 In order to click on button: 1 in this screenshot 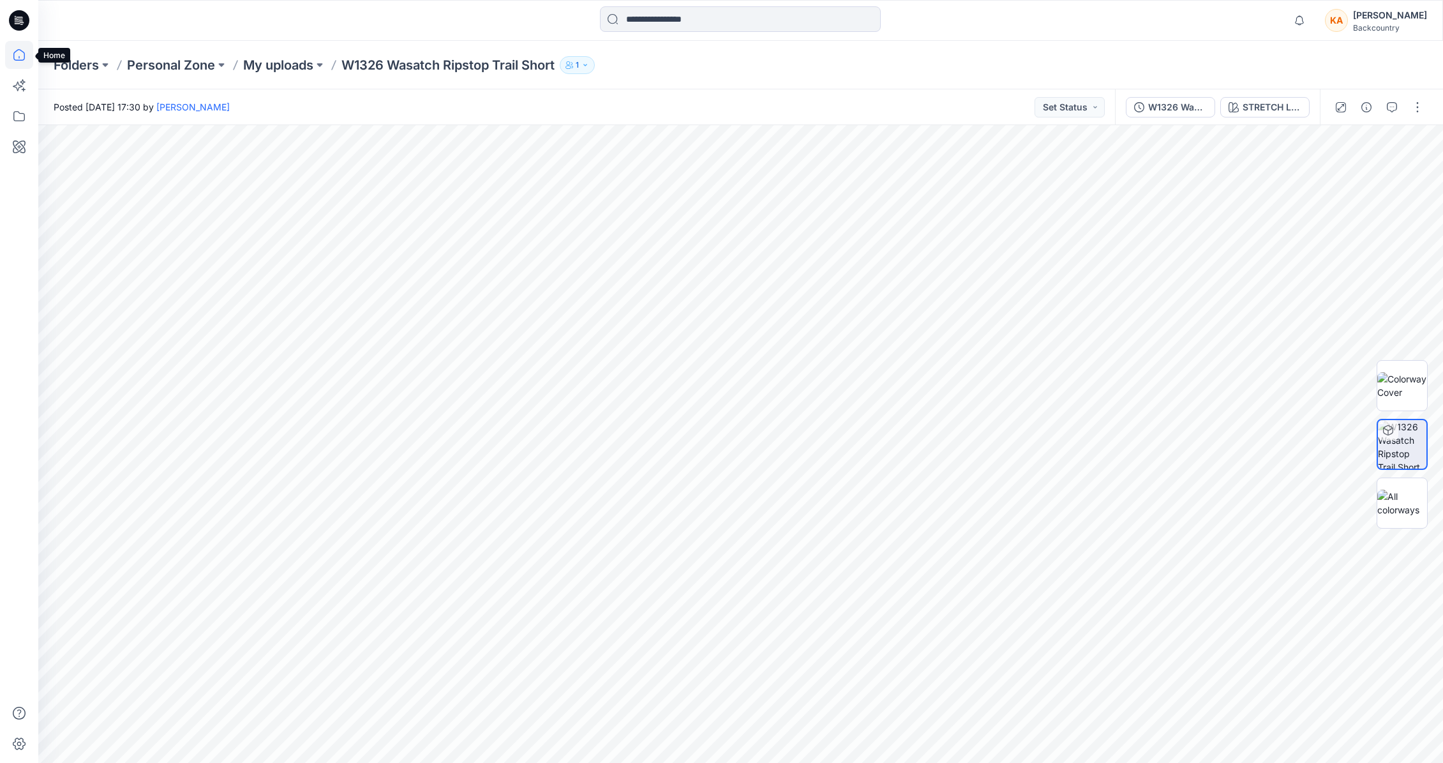, I will do `click(577, 65)`.